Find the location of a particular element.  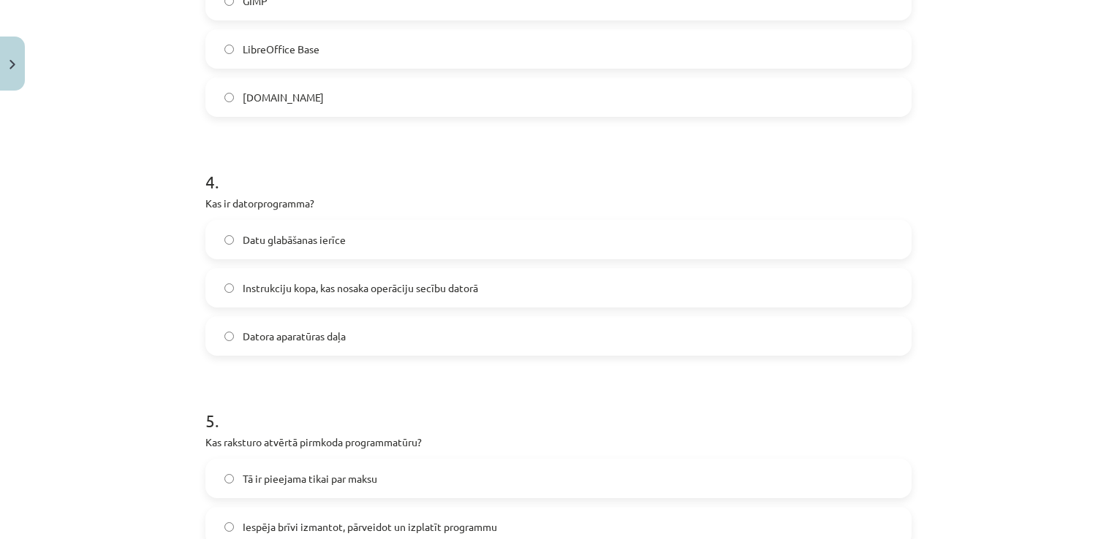

span: Datu glabāšanas ierīce is located at coordinates (294, 240).